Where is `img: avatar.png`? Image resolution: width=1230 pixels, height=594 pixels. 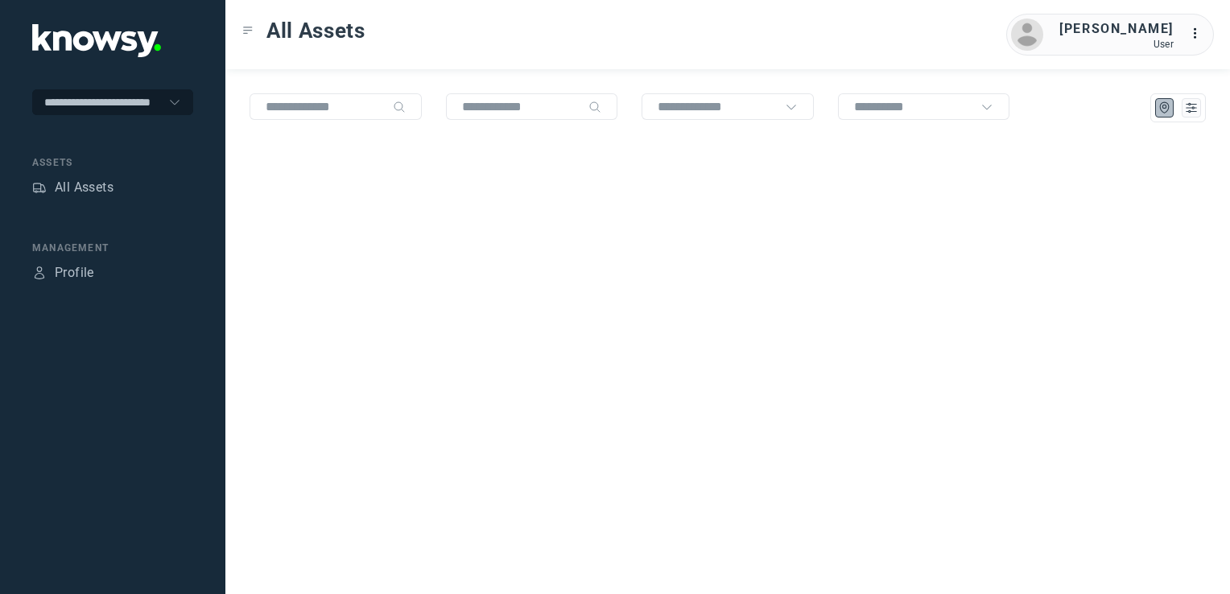 img: avatar.png is located at coordinates (1027, 35).